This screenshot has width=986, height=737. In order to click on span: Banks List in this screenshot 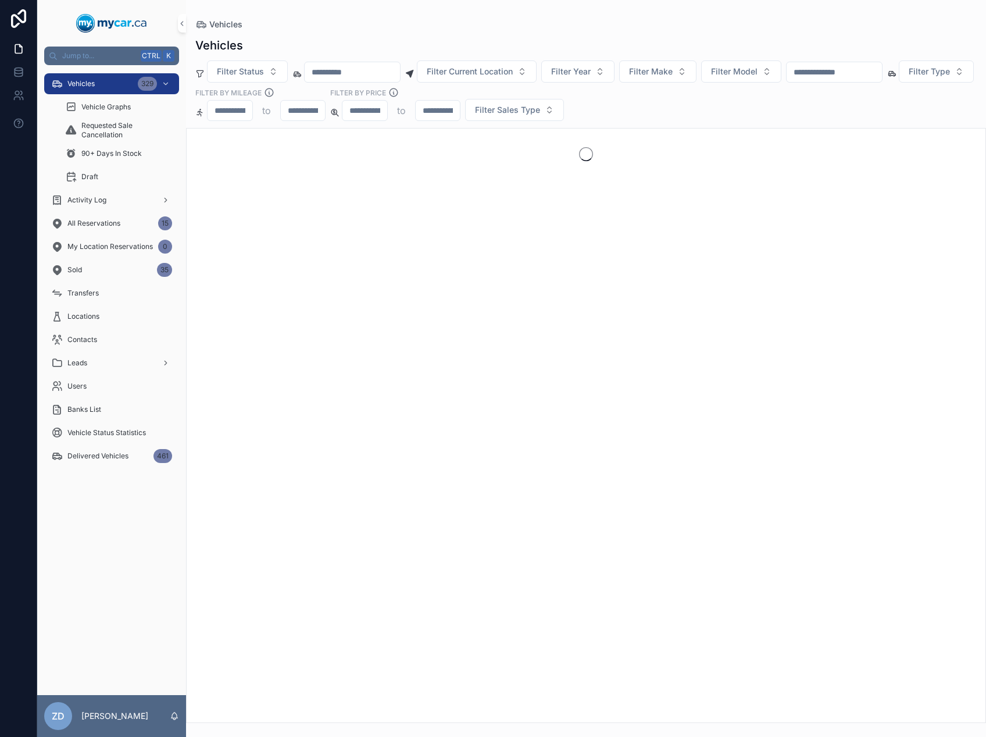, I will do `click(84, 409)`.